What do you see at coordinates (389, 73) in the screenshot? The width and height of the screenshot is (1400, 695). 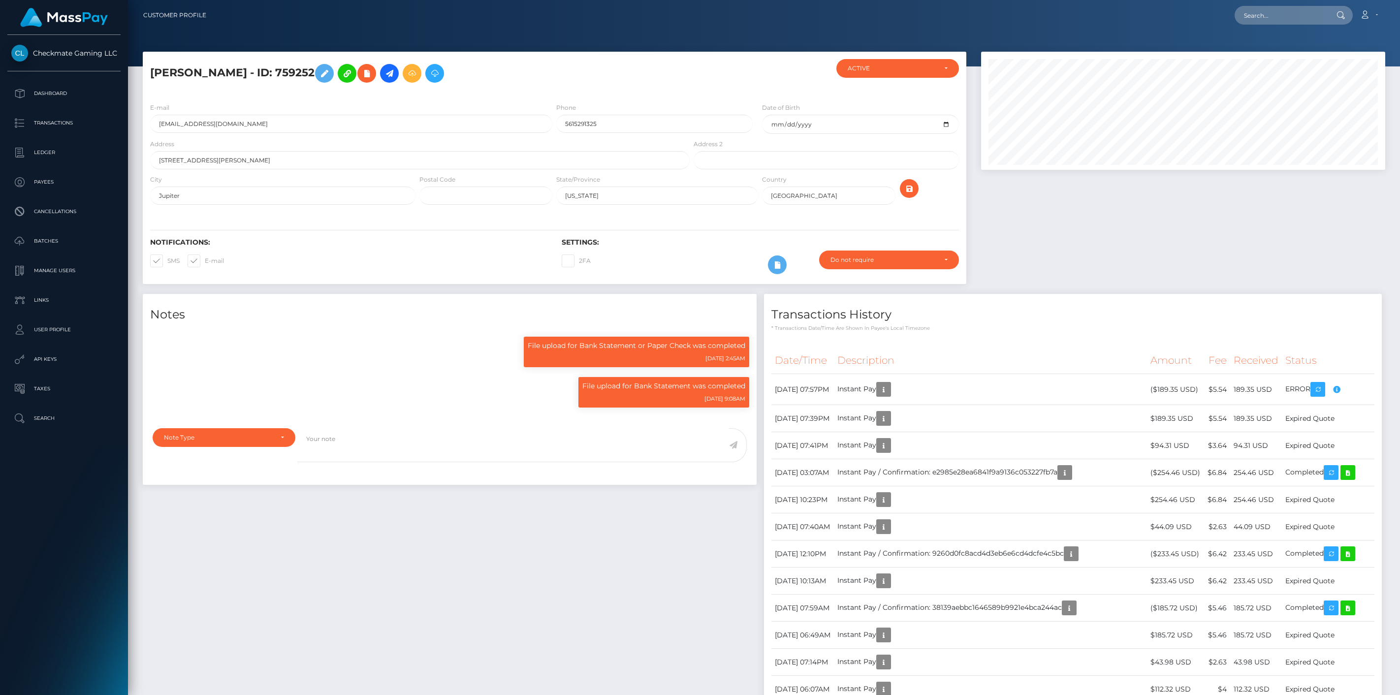 I see `a: Initiate Payout` at bounding box center [389, 73].